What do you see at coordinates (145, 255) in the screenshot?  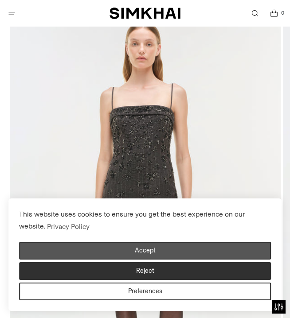 I see `div: cookie bar` at bounding box center [145, 255].